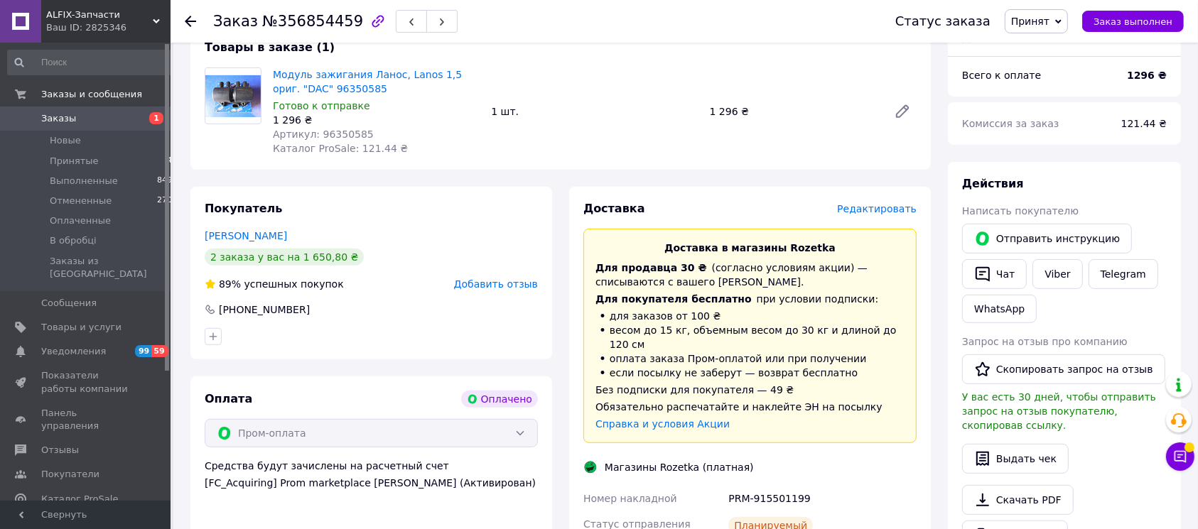 This screenshot has height=529, width=1198. I want to click on span: Оплаченные, so click(80, 221).